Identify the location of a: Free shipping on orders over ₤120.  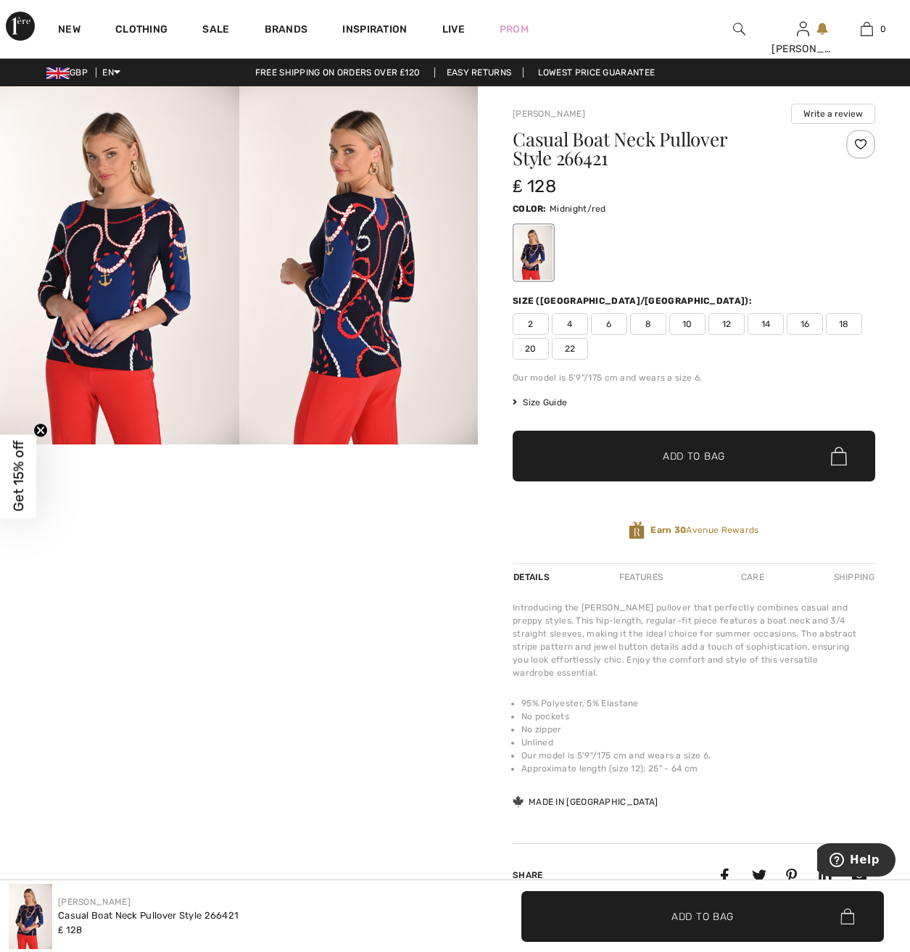
(338, 72).